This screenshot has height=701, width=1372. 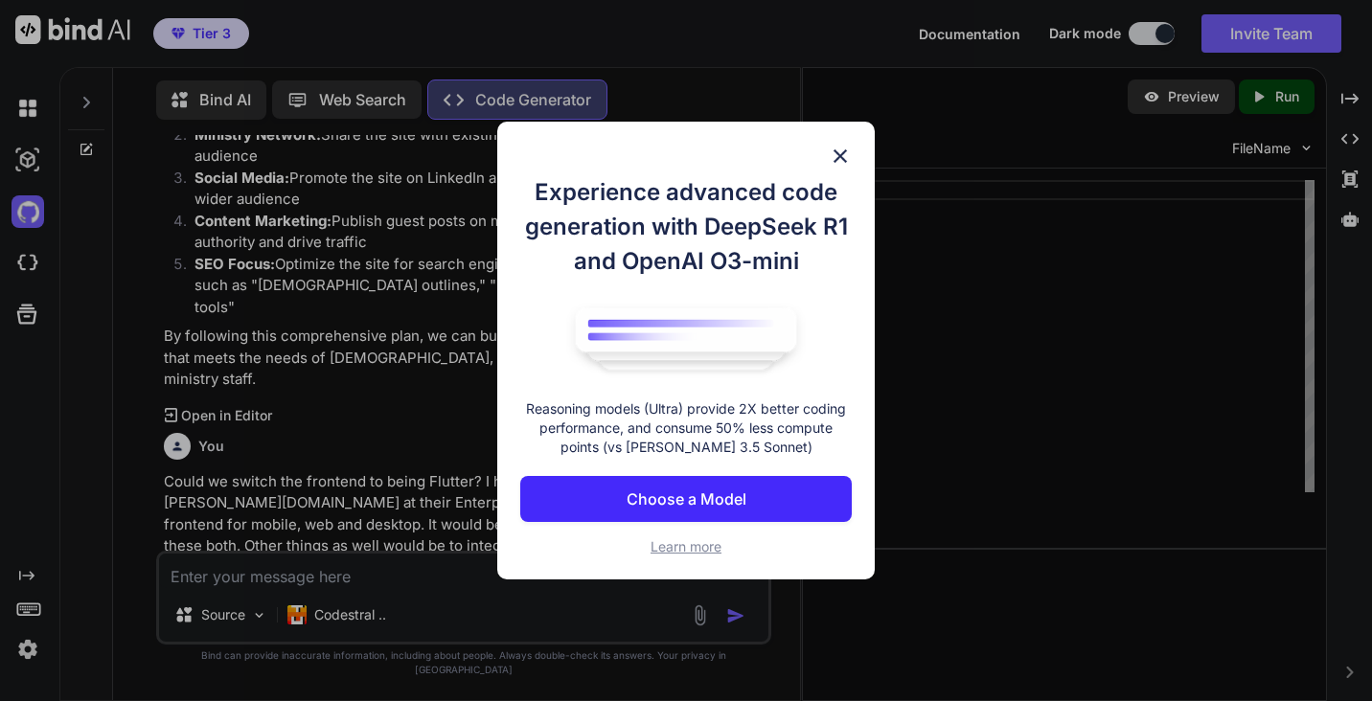 What do you see at coordinates (686, 428) in the screenshot?
I see `p: Reasoning models (Ultra) provide 2X better coding performance, and consume 50% less compute point...` at bounding box center [686, 428].